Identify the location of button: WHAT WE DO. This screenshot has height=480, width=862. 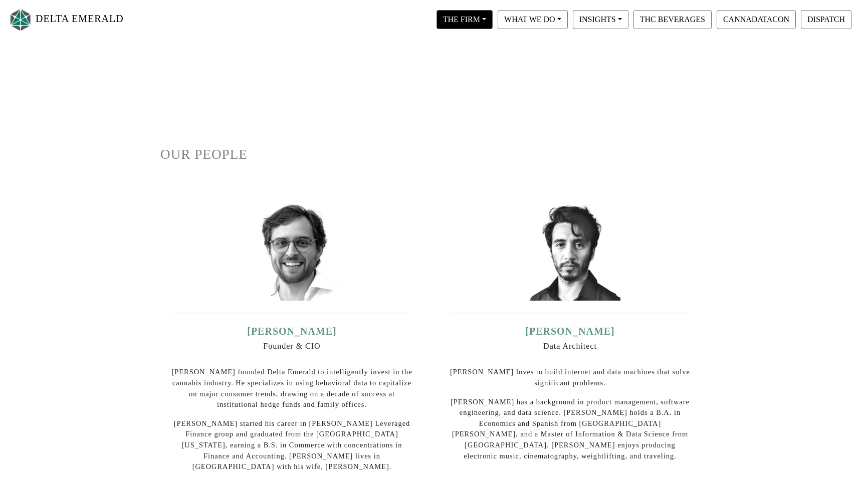
(533, 20).